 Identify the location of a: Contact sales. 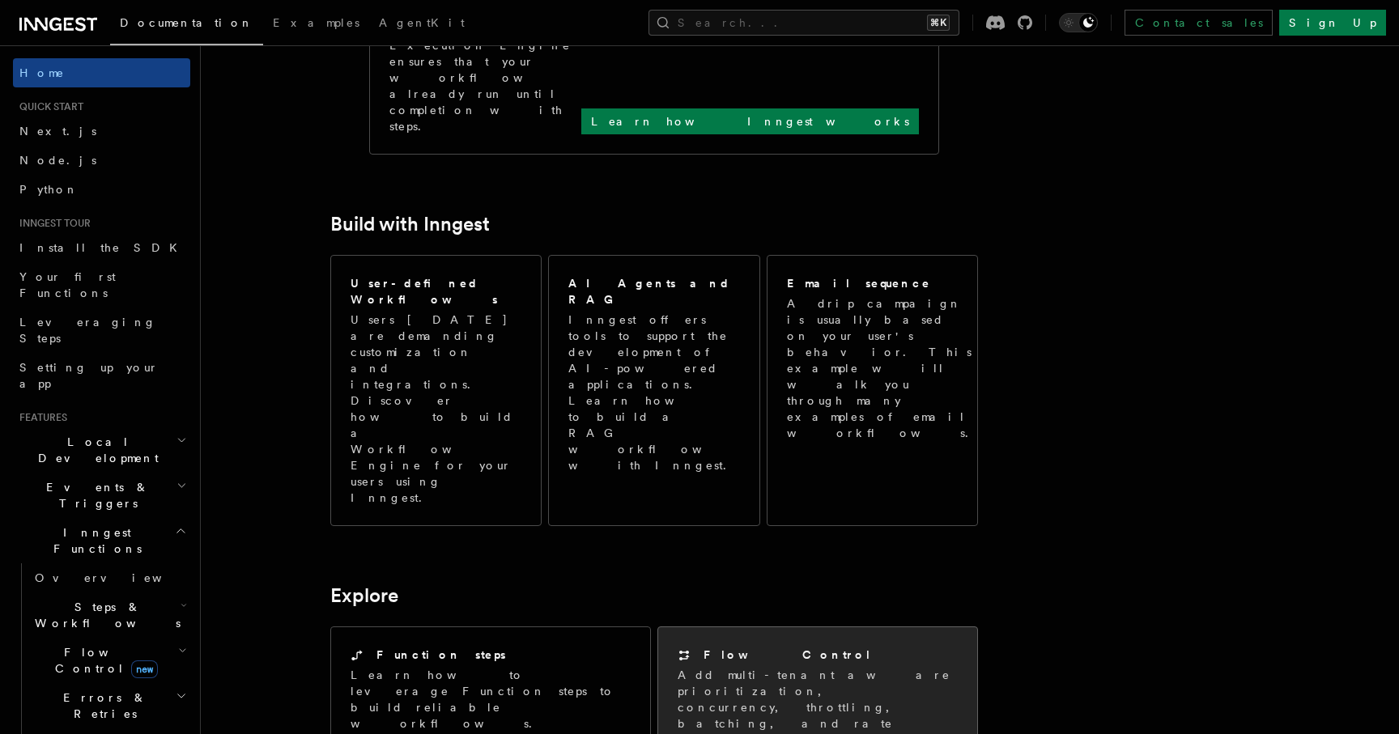
(1198, 23).